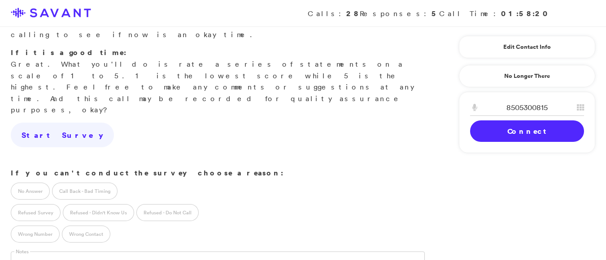 The width and height of the screenshot is (606, 260). I want to click on strong: 5, so click(435, 13).